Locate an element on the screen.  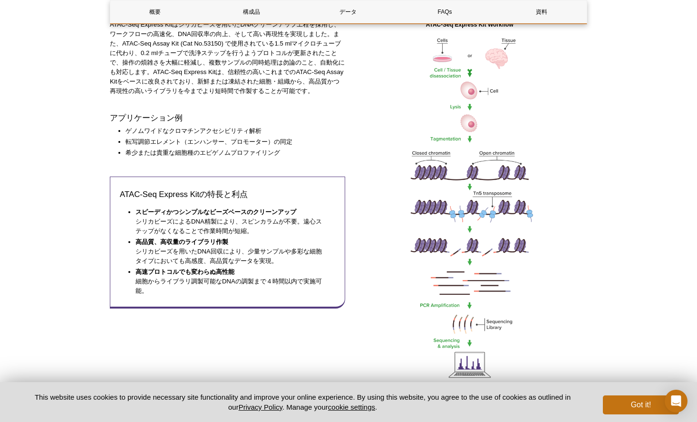
li: 希少または貴重な細胞種のエピゲノムプロファイリング is located at coordinates (230, 153).